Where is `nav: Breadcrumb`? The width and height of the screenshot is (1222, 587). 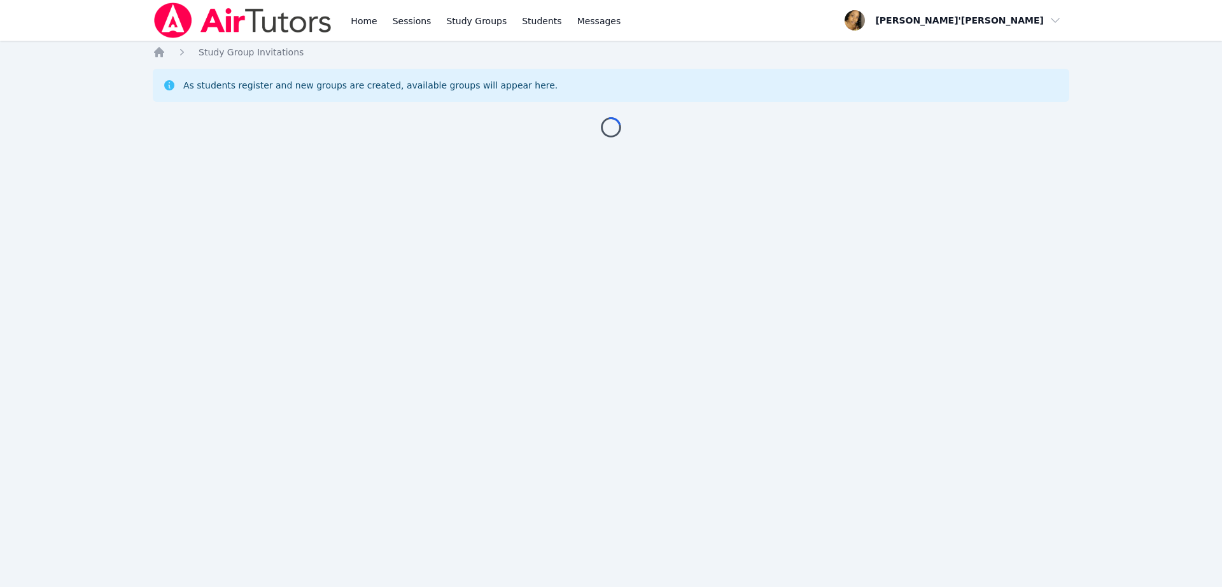 nav: Breadcrumb is located at coordinates (611, 52).